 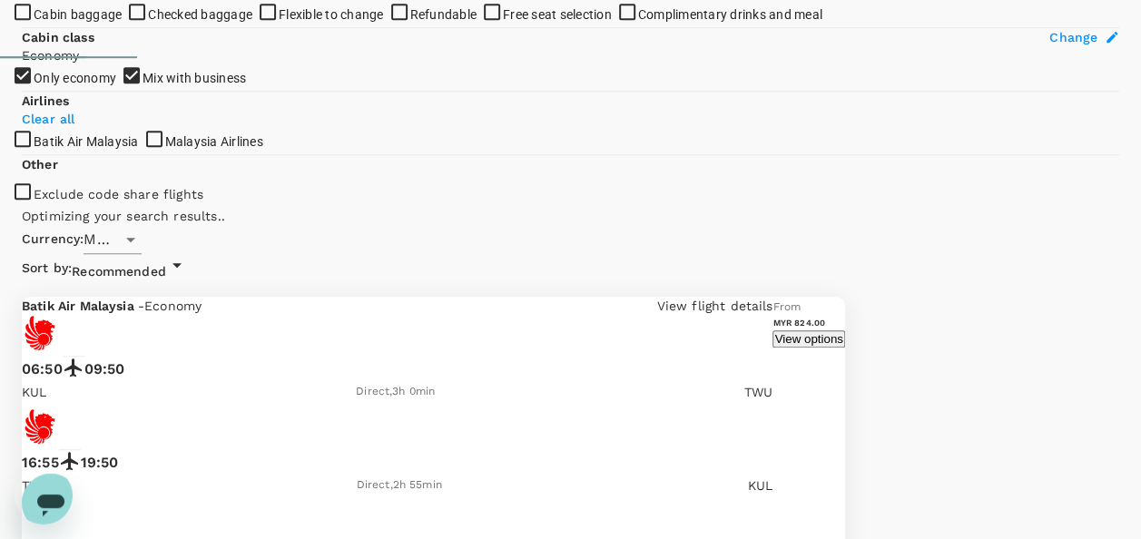 What do you see at coordinates (131, 240) in the screenshot?
I see `button: Open` at bounding box center [131, 240].